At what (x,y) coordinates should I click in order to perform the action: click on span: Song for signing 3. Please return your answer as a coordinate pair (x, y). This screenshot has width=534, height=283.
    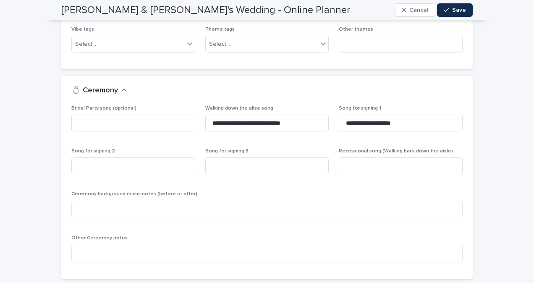
    Looking at the image, I should click on (227, 151).